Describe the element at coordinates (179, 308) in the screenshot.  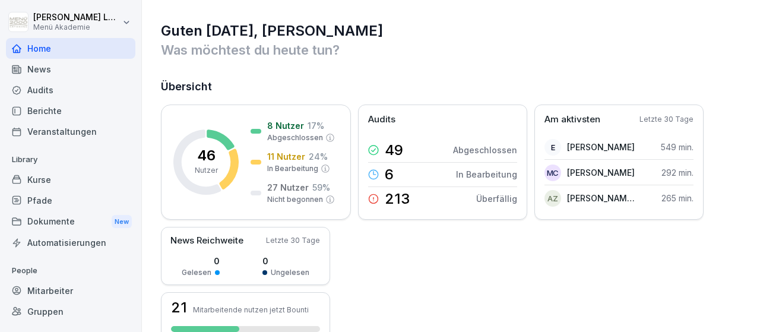
I see `h3: 21` at that location.